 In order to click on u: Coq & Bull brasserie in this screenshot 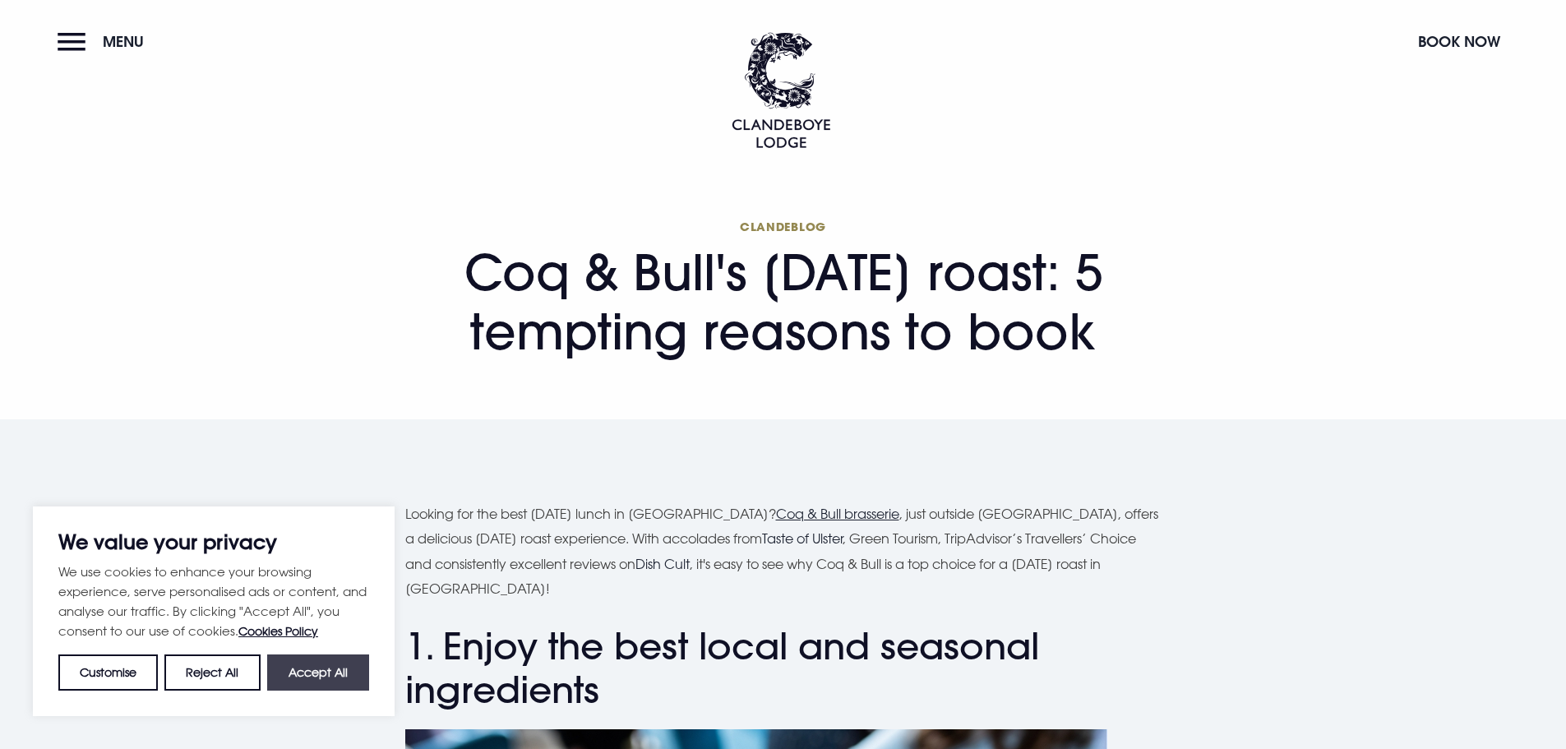, I will do `click(838, 514)`.